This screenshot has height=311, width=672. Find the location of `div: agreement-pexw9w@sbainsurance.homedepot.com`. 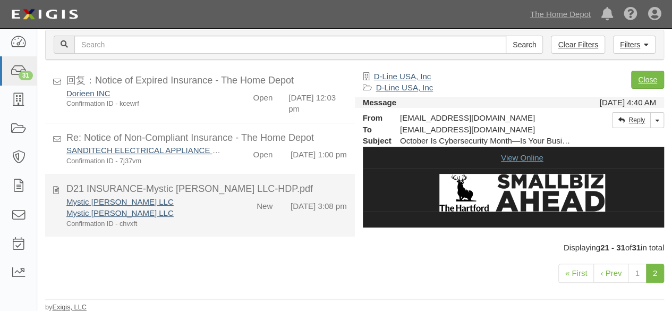

div: agreement-pexw9w@sbainsurance.homedepot.com is located at coordinates (485, 129).